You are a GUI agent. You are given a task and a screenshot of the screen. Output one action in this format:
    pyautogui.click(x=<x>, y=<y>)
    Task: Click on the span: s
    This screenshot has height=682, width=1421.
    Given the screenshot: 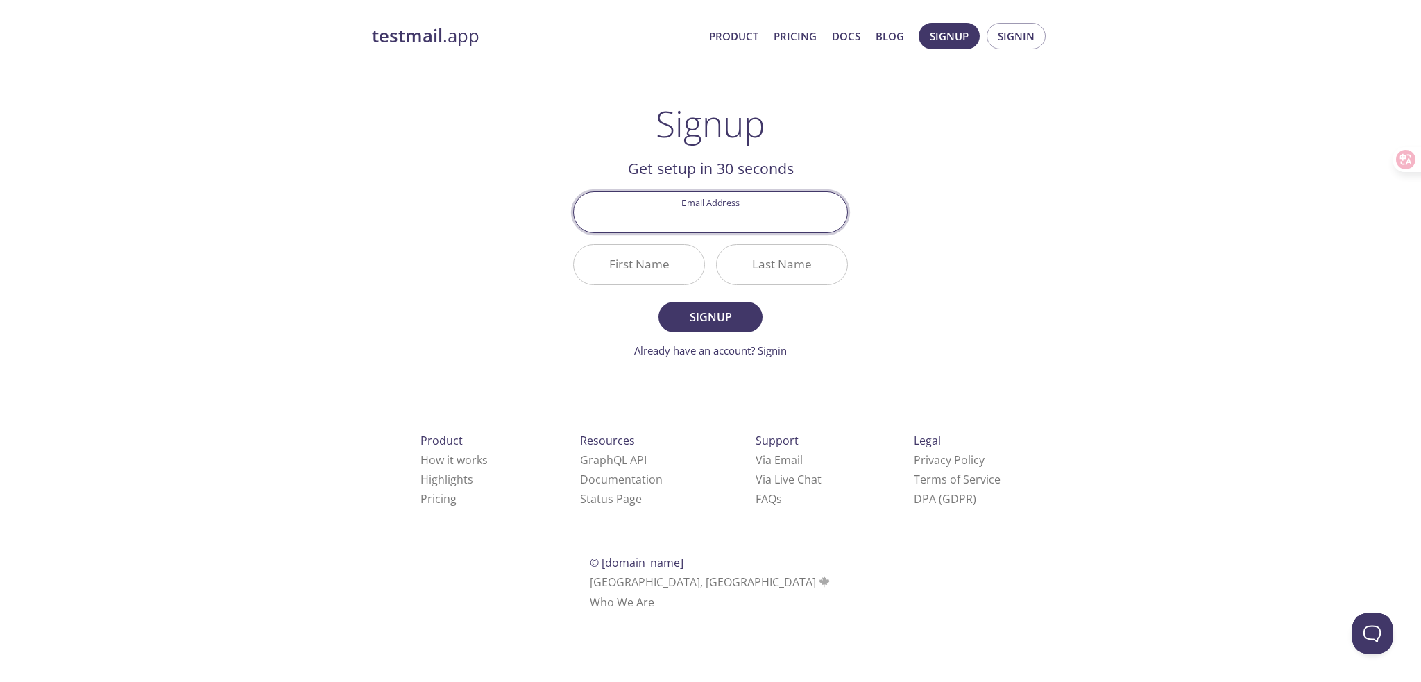 What is the action you would take?
    pyautogui.click(x=779, y=499)
    